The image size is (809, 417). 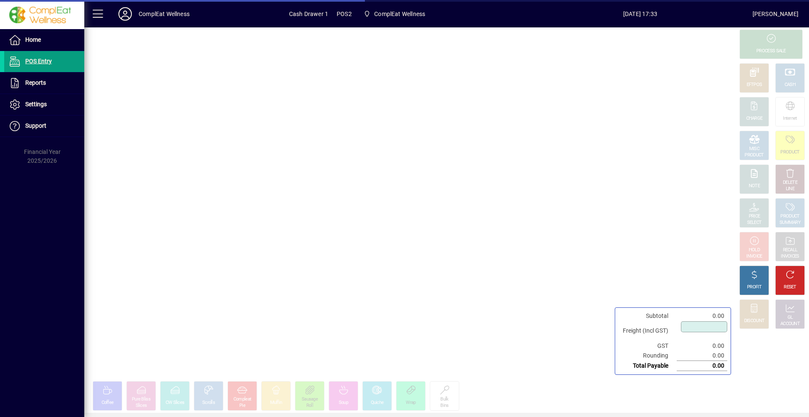 What do you see at coordinates (209, 402) in the screenshot?
I see `div: Scrolls` at bounding box center [209, 402].